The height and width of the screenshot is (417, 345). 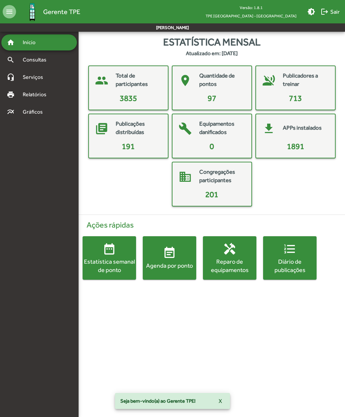 What do you see at coordinates (290, 266) in the screenshot?
I see `div: Diário de publicações` at bounding box center [290, 266].